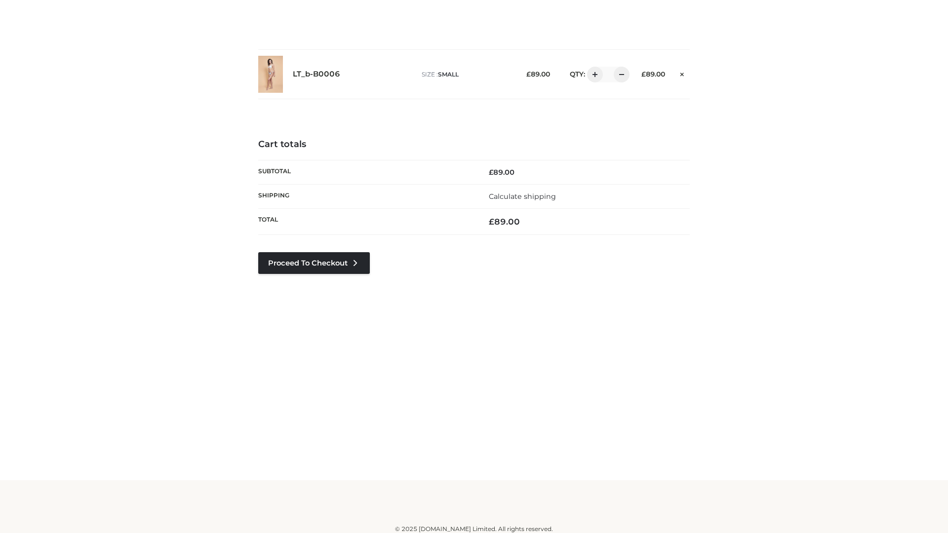 The width and height of the screenshot is (948, 533). Describe the element at coordinates (682, 73) in the screenshot. I see `a: Remove this item` at that location.